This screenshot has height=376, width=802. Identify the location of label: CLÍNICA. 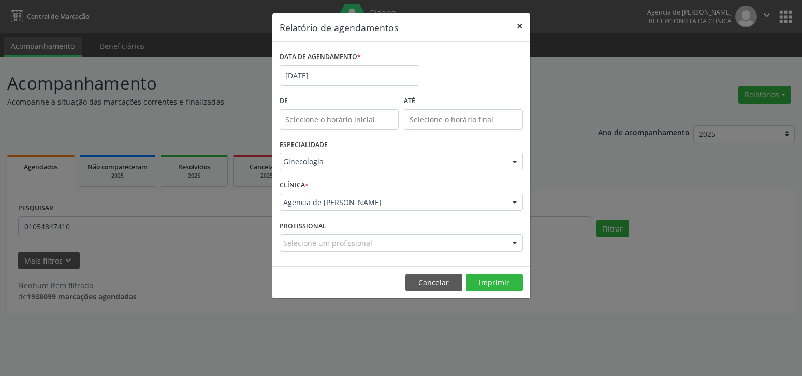
(294, 185).